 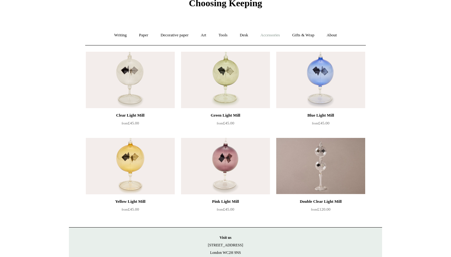 I want to click on div: Blue Light Mill, so click(x=321, y=115).